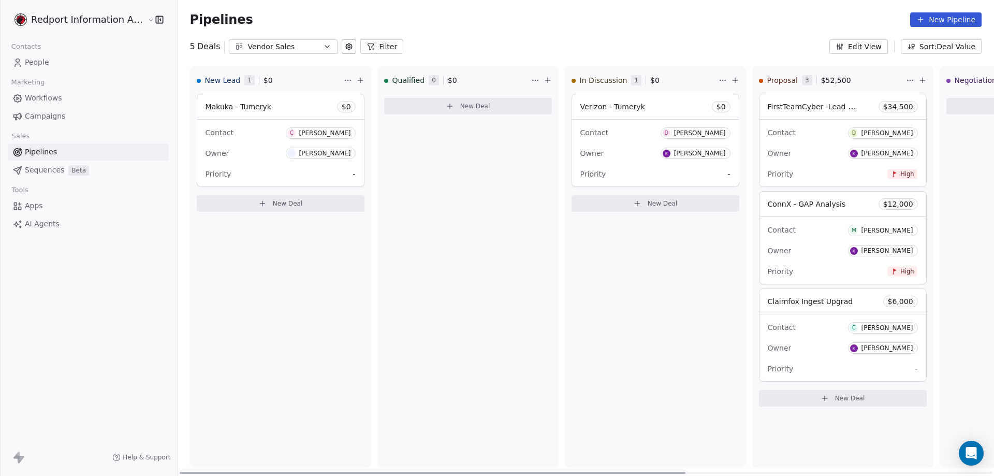 This screenshot has width=994, height=476. What do you see at coordinates (859, 47) in the screenshot?
I see `button: Edit View` at bounding box center [859, 47].